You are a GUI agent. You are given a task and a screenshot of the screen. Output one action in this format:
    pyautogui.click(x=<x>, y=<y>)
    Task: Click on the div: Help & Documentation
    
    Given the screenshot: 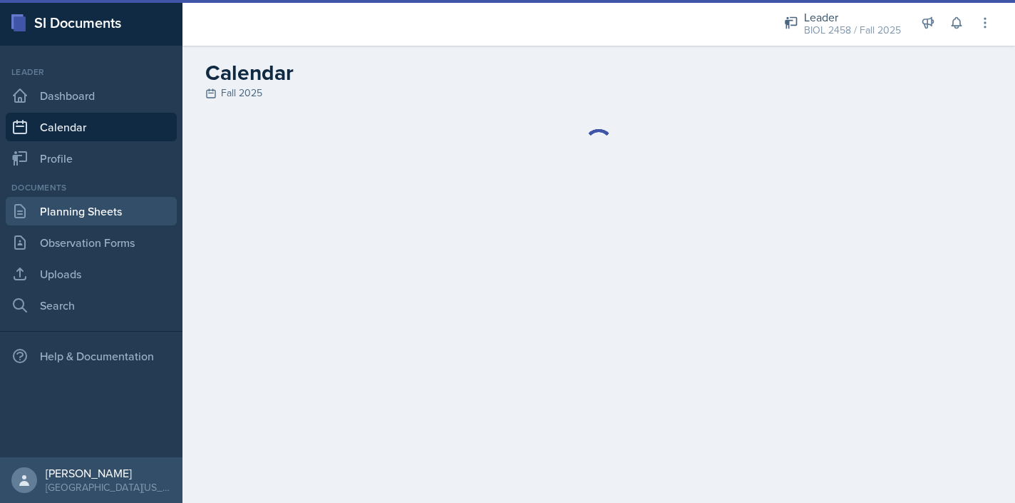 What is the action you would take?
    pyautogui.click(x=91, y=356)
    